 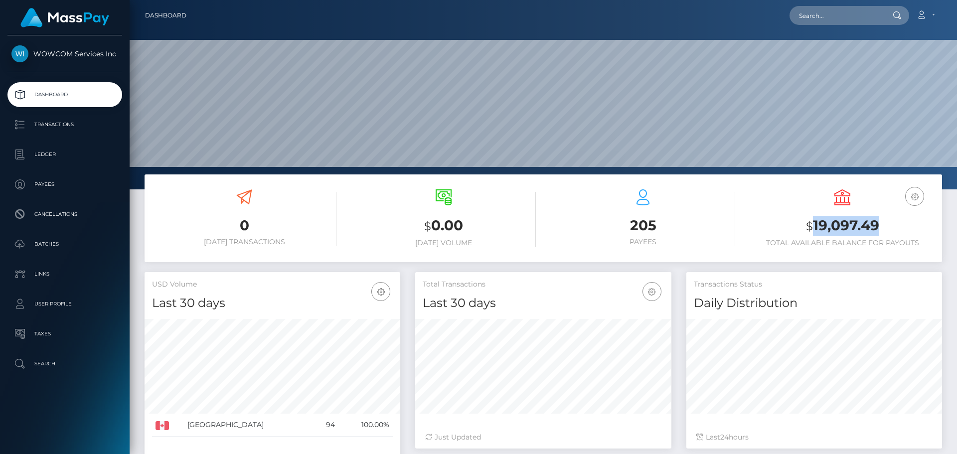 I want to click on h4: Daily Distribution, so click(x=814, y=303).